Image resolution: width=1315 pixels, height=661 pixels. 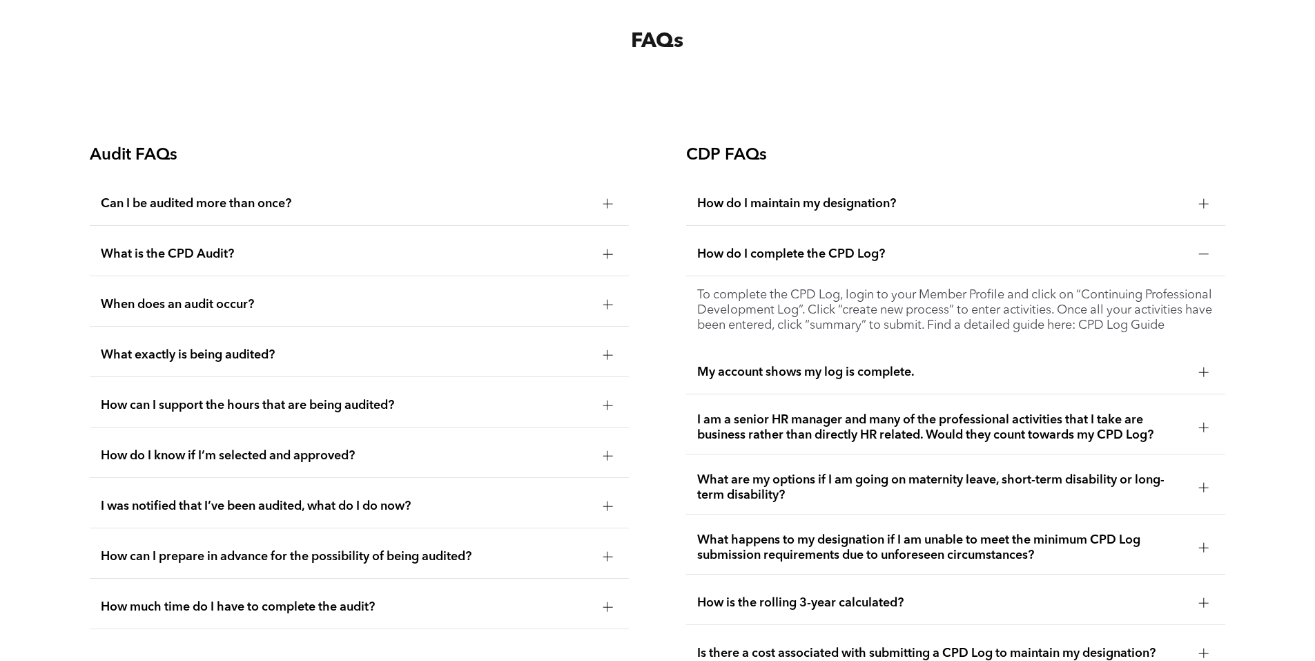 I want to click on span: Is there a cost associated with submitting a CPD Log to maintain my designation?, so click(x=942, y=653).